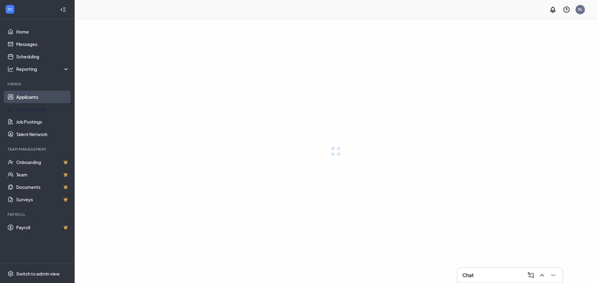 Image resolution: width=597 pixels, height=283 pixels. What do you see at coordinates (553, 10) in the screenshot?
I see `svg: Notifications` at bounding box center [553, 10].